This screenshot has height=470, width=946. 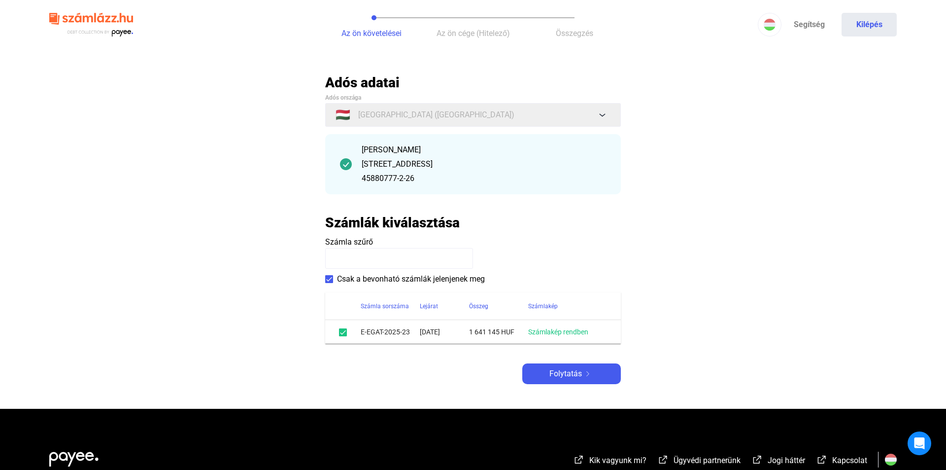 What do you see at coordinates (349, 241) in the screenshot?
I see `span: Számla szűrő` at bounding box center [349, 241].